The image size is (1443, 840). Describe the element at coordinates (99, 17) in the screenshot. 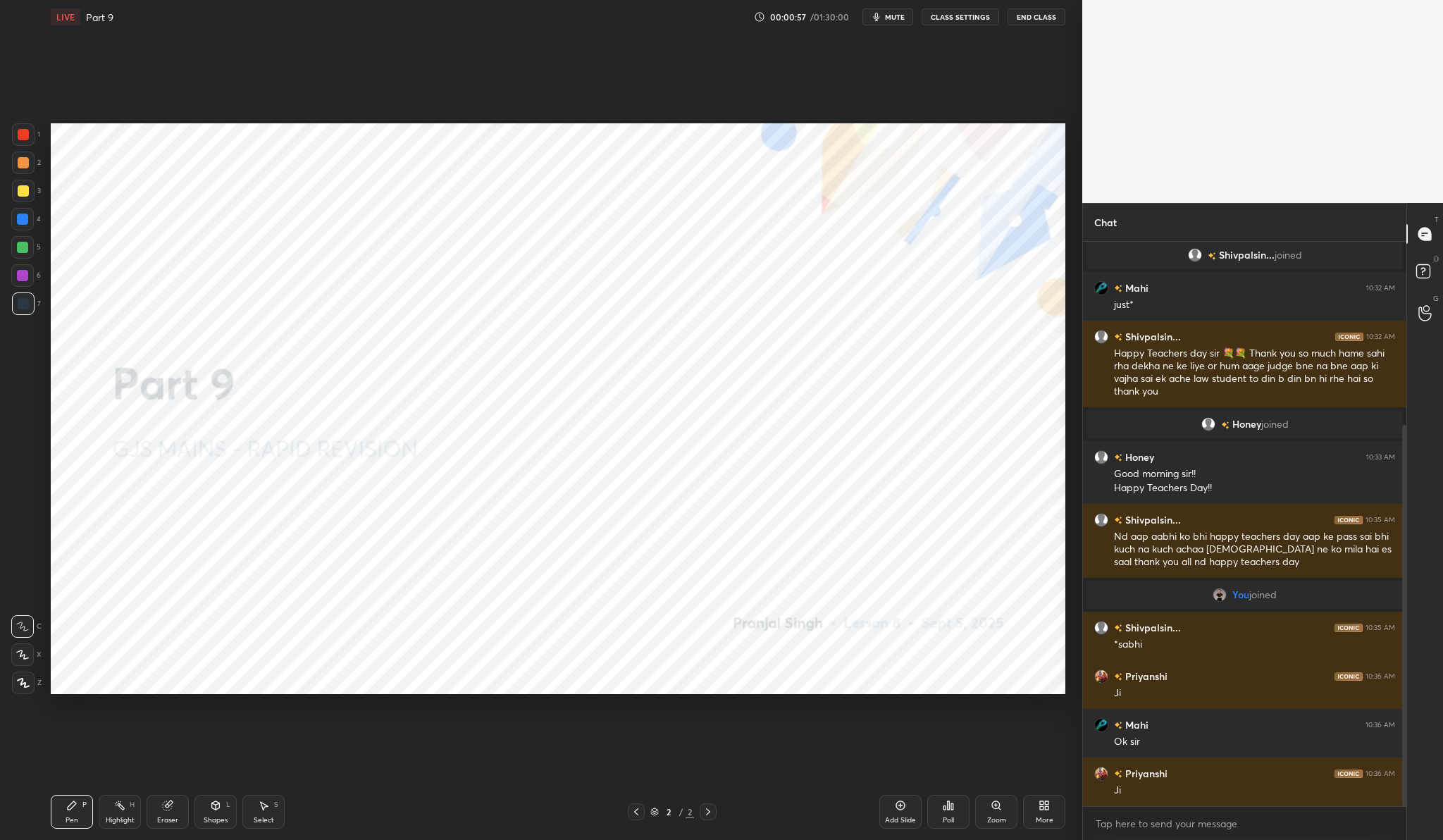

I see `h4: Part 9` at that location.